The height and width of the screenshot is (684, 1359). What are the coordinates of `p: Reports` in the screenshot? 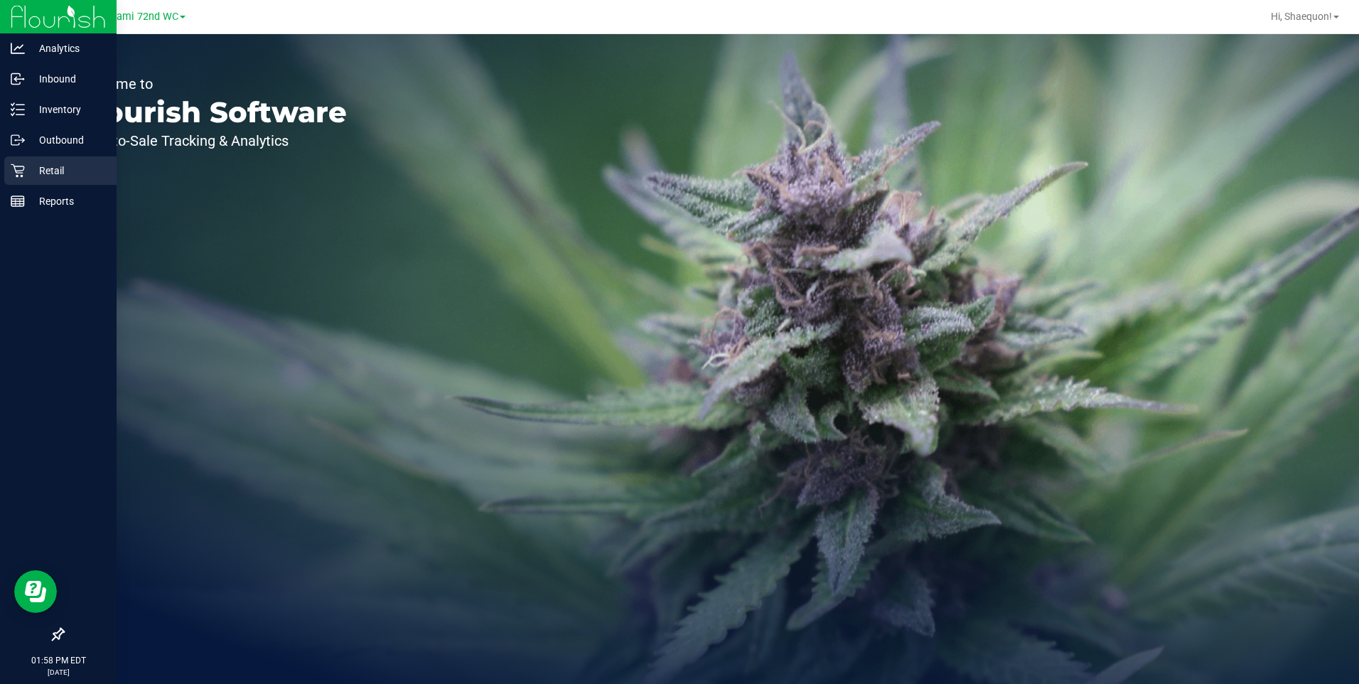 It's located at (68, 201).